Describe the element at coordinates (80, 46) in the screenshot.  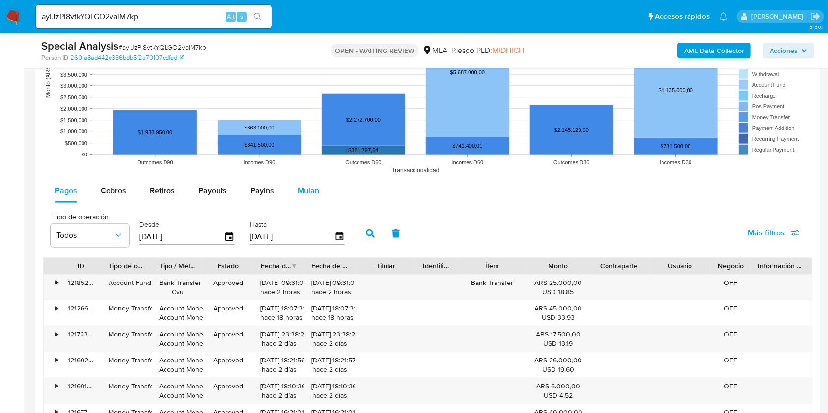
I see `b: Special Analysis` at that location.